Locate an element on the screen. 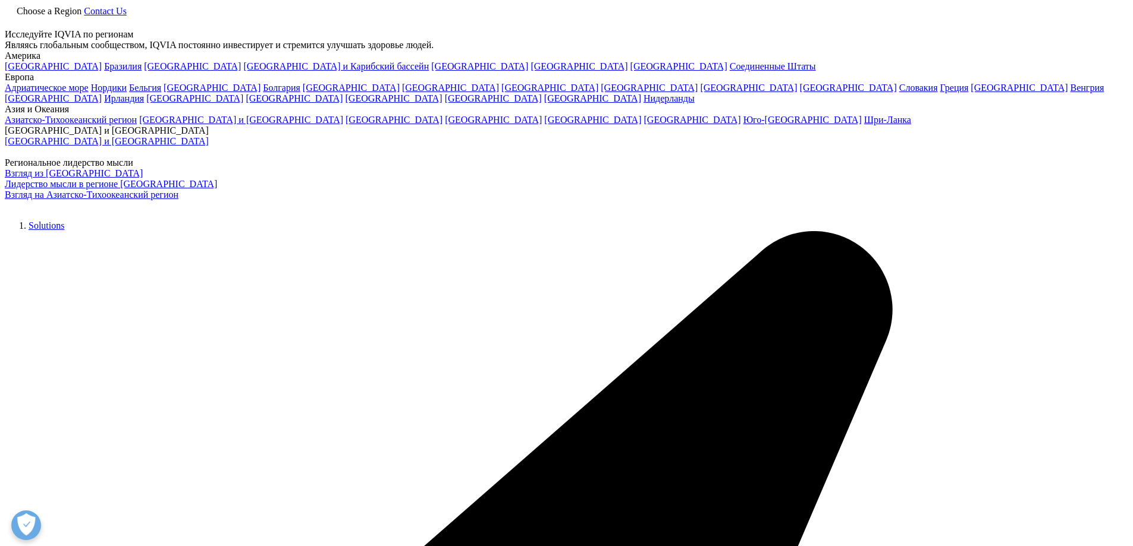 This screenshot has width=1133, height=546. a: Ирландия is located at coordinates (124, 98).